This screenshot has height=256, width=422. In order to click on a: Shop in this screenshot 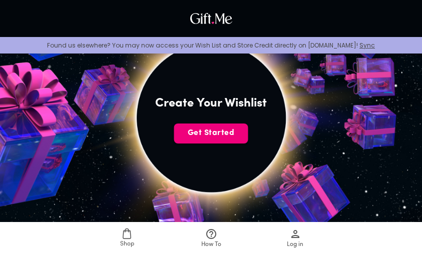, I will do `click(127, 239)`.